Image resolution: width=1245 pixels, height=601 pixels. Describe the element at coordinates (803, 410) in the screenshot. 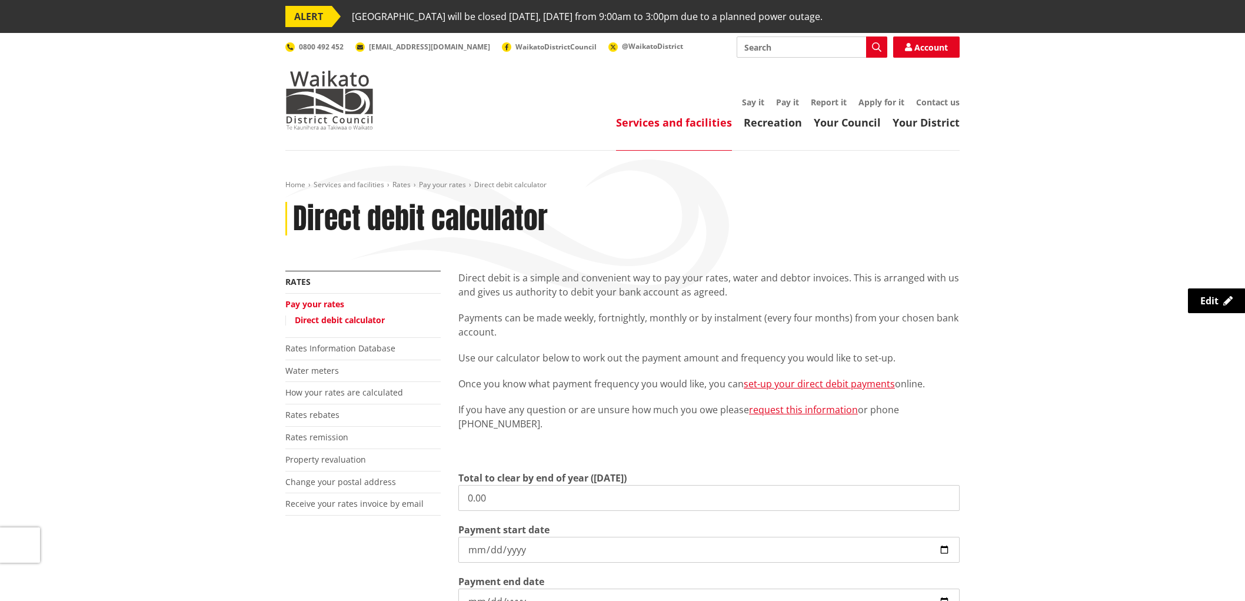

I see `a: request this information` at that location.